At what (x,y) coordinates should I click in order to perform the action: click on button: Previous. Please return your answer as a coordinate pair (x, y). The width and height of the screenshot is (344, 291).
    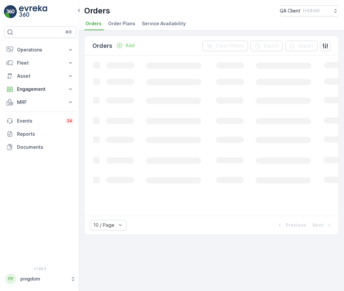
    Looking at the image, I should click on (291, 225).